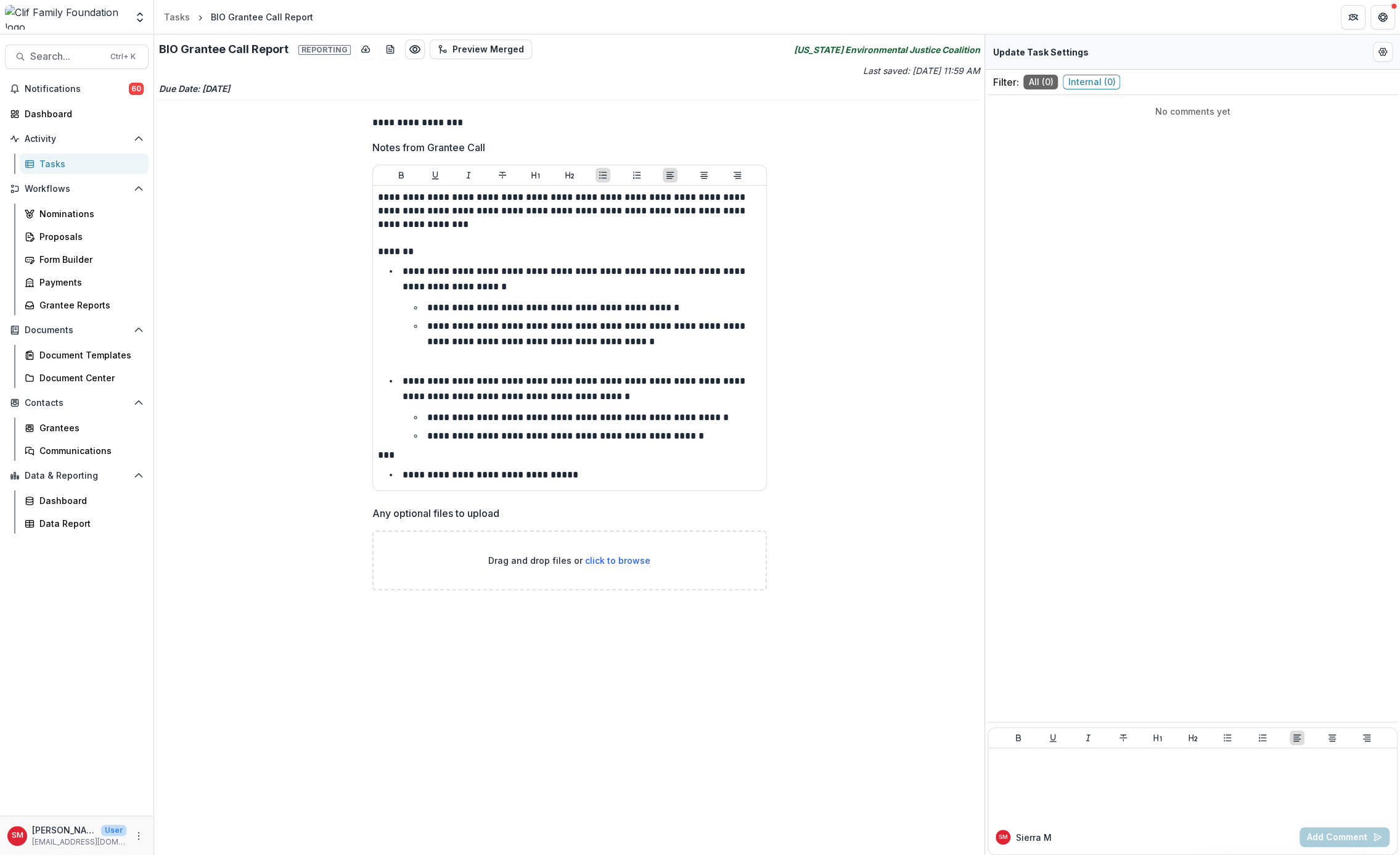 The width and height of the screenshot is (1400, 855). Describe the element at coordinates (1091, 82) in the screenshot. I see `span: Internal ( 0 )` at that location.